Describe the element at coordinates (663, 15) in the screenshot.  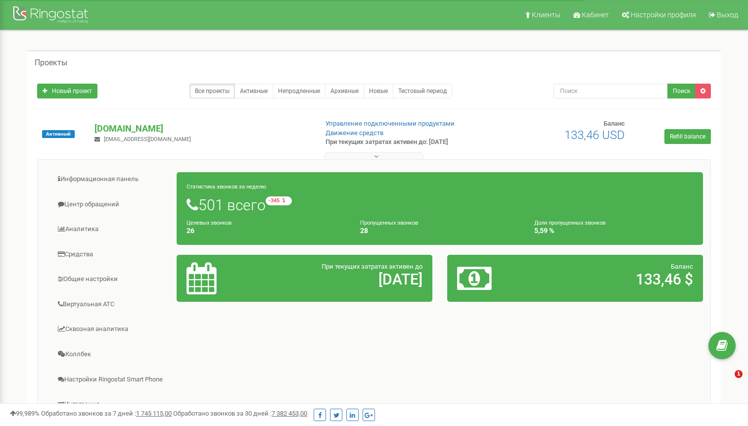
I see `span: Настройки профиля` at that location.